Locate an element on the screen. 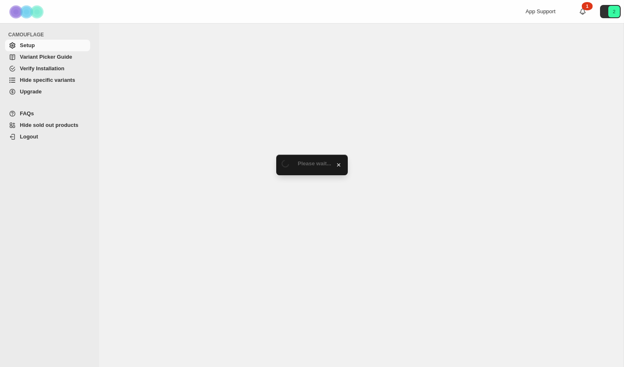 The image size is (624, 367). span: Upgrade is located at coordinates (31, 91).